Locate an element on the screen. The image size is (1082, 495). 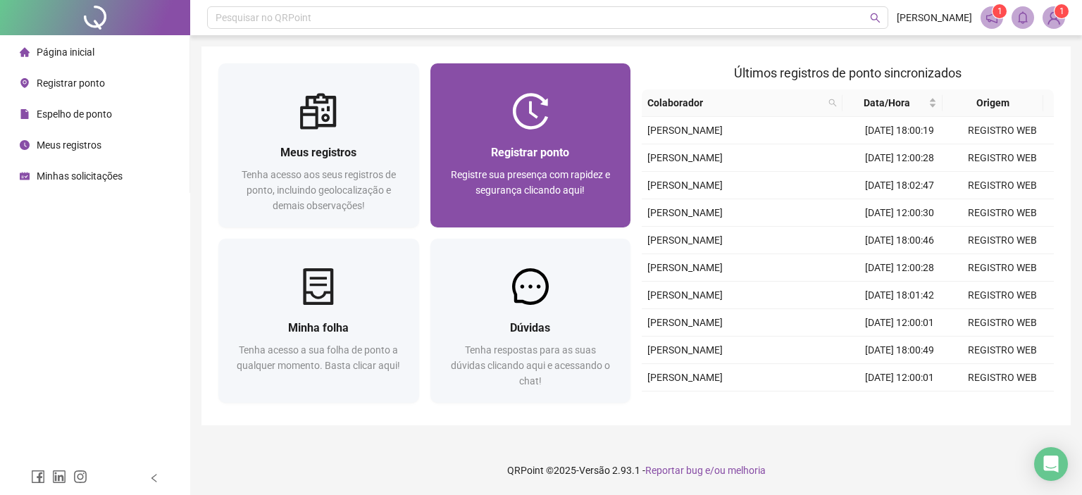
span: notification is located at coordinates (991, 18).